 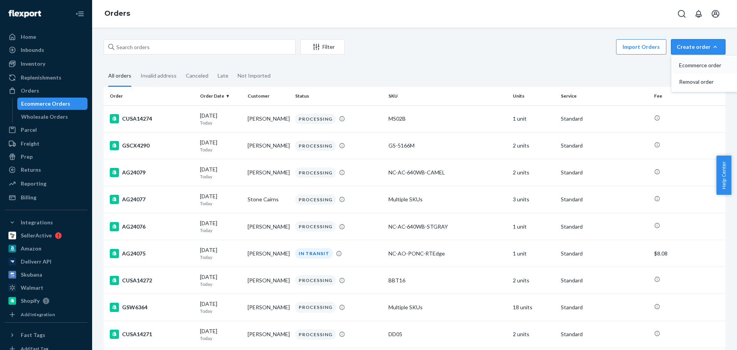 What do you see at coordinates (33, 64) in the screenshot?
I see `div: Inventory` at bounding box center [33, 64].